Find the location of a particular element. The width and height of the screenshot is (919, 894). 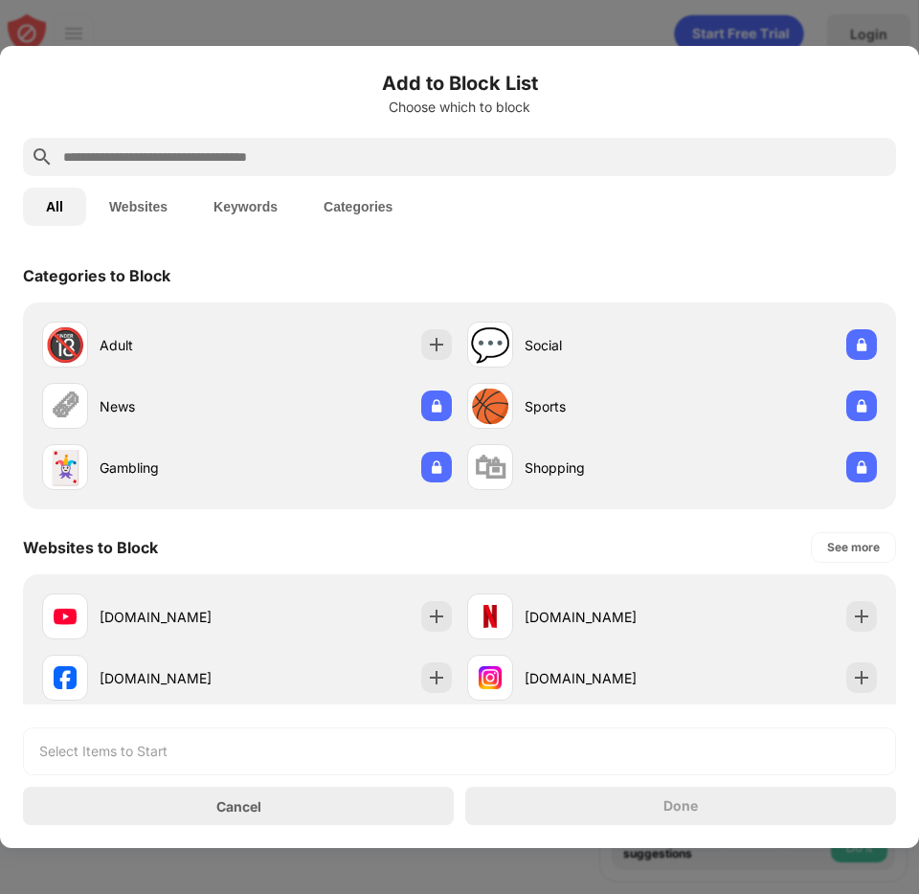

h6: Add to Block List is located at coordinates (460, 83).